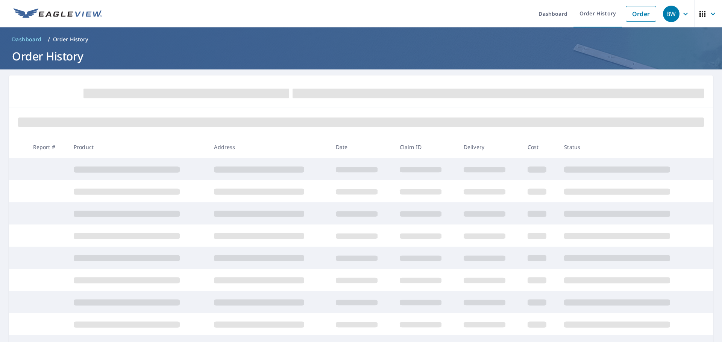 This screenshot has width=722, height=342. What do you see at coordinates (27, 39) in the screenshot?
I see `a: Dashboard` at bounding box center [27, 39].